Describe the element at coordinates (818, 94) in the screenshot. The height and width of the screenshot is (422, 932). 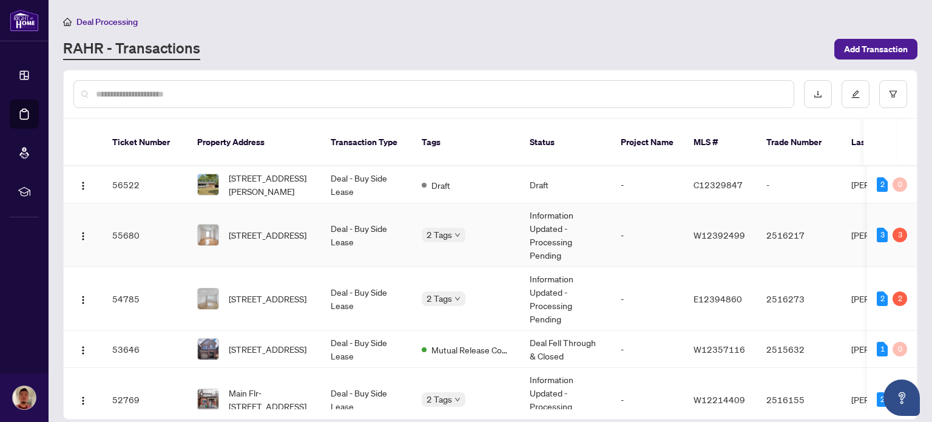
I see `button: download` at that location.